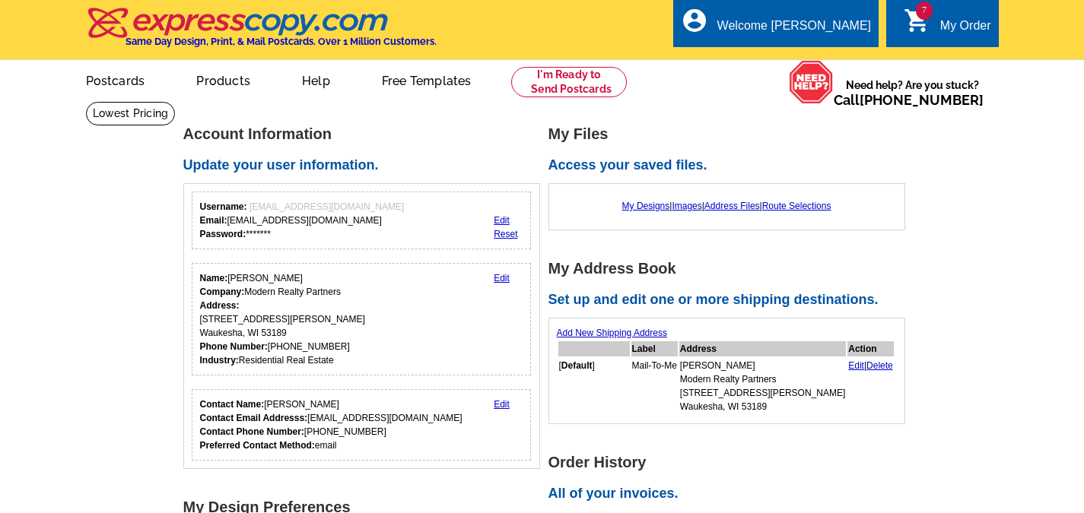  Describe the element at coordinates (731, 269) in the screenshot. I see `h1: My Address Book` at that location.